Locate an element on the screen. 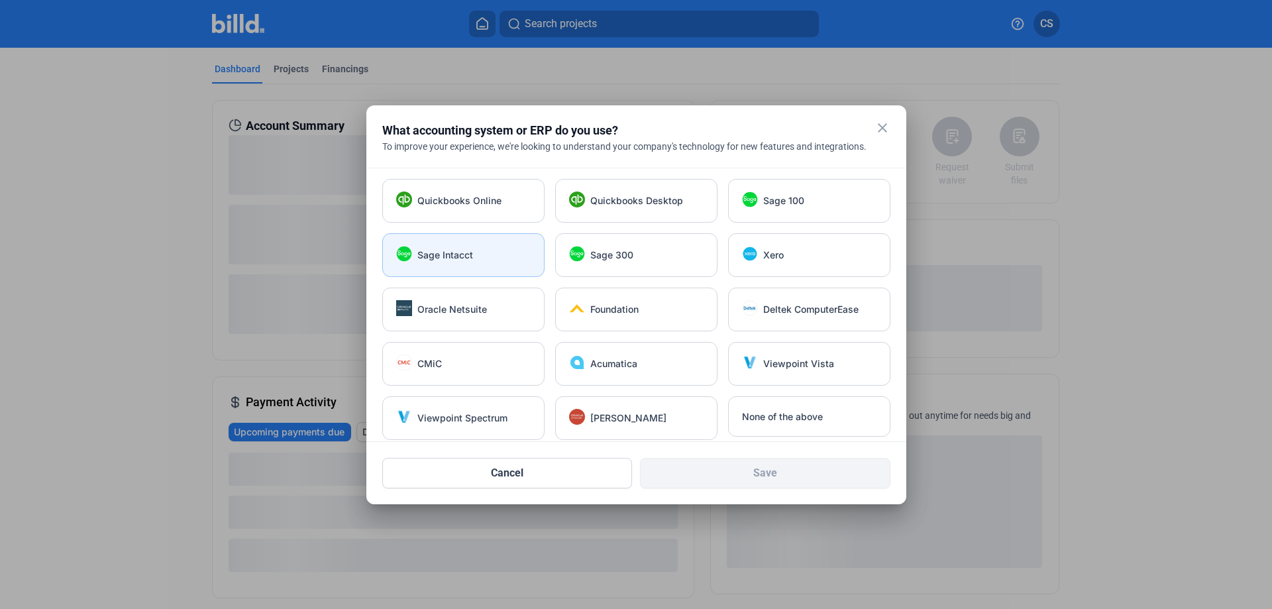 The height and width of the screenshot is (609, 1272). span: Deltek ComputerEase is located at coordinates (811, 309).